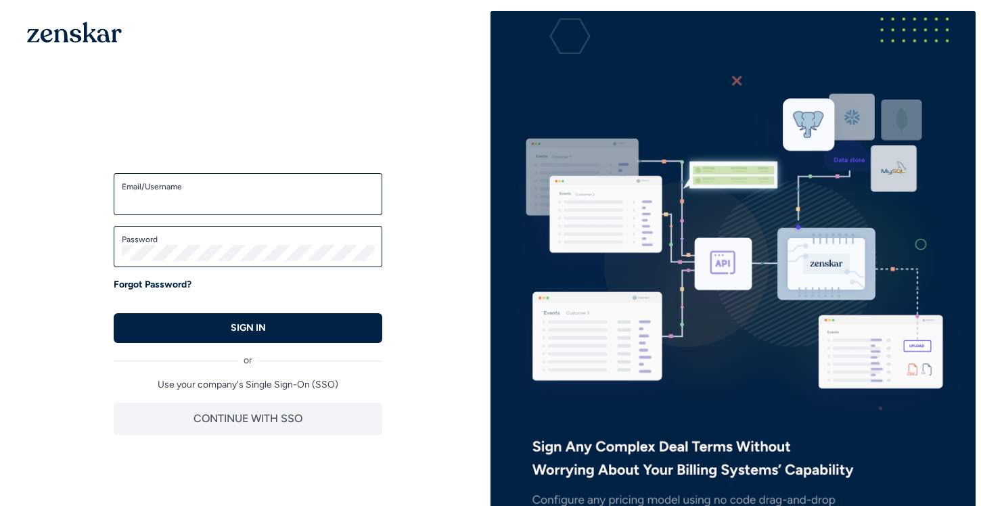 The height and width of the screenshot is (506, 981). What do you see at coordinates (248, 328) in the screenshot?
I see `p: SIGN IN` at bounding box center [248, 328].